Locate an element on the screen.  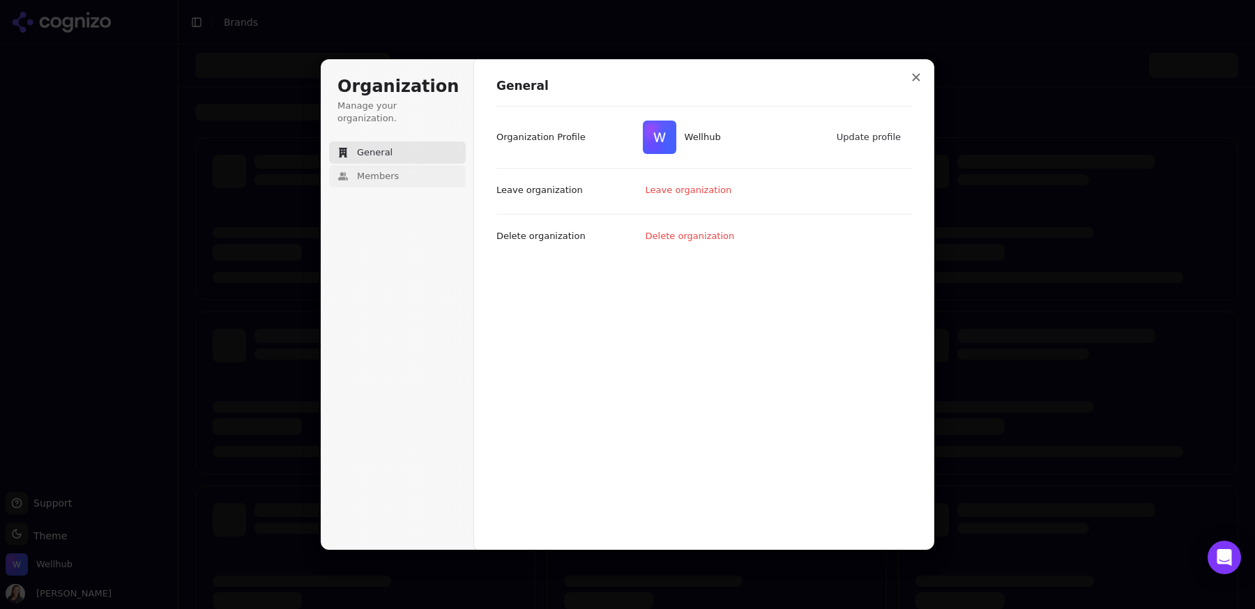
p: Leave organization is located at coordinates (540, 190).